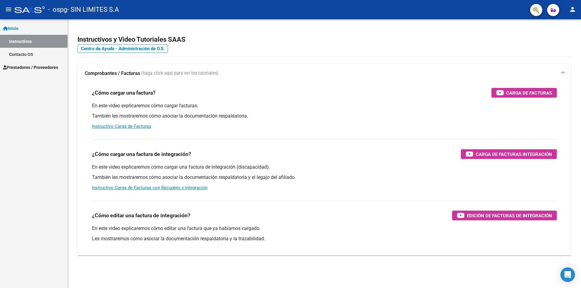  I want to click on p: Les mostraremos cómo asociar la documentación respaldatoria y la trazabilidad., so click(324, 239).